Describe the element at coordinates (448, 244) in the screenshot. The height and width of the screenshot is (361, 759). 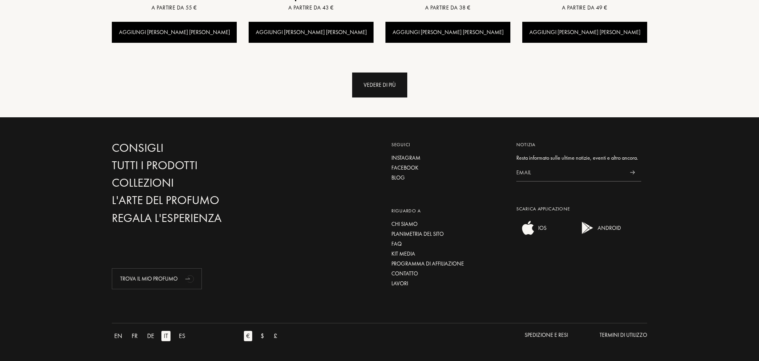
I see `a: FAQ` at that location.